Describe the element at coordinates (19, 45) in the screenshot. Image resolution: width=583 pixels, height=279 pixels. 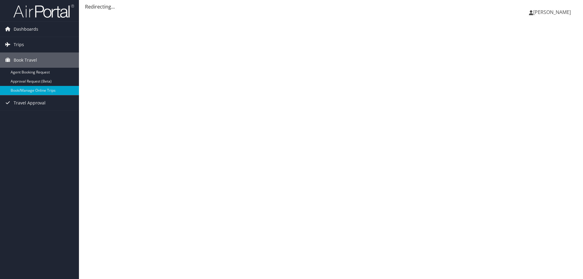
I see `span: Trips` at that location.